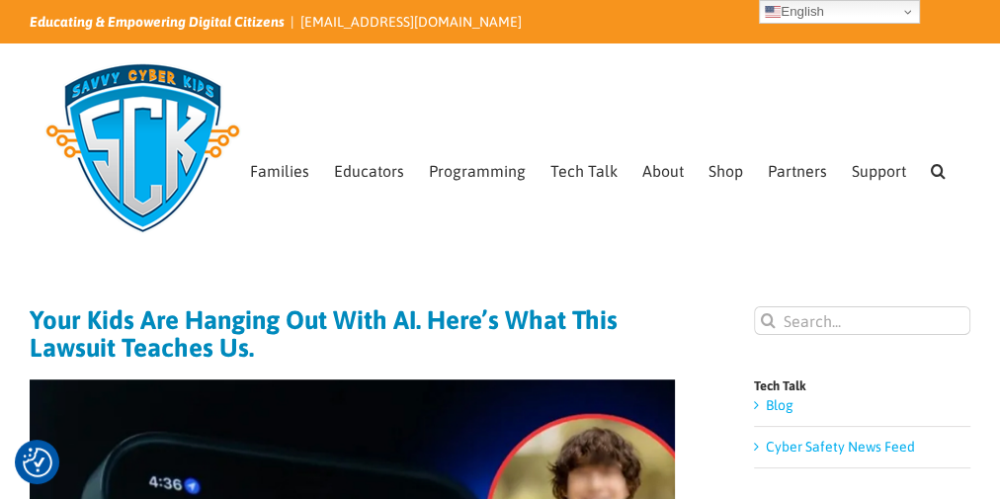  I want to click on span: Partners, so click(798, 171).